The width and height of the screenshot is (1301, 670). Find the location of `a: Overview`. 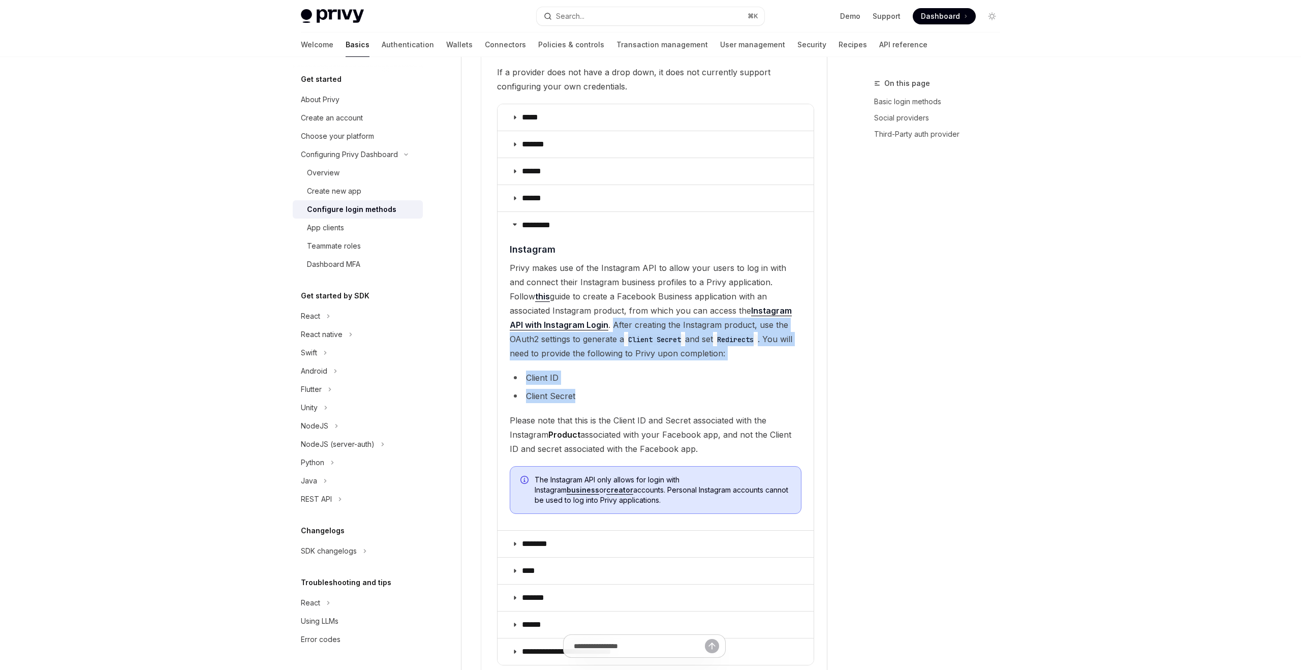

a: Overview is located at coordinates (358, 173).